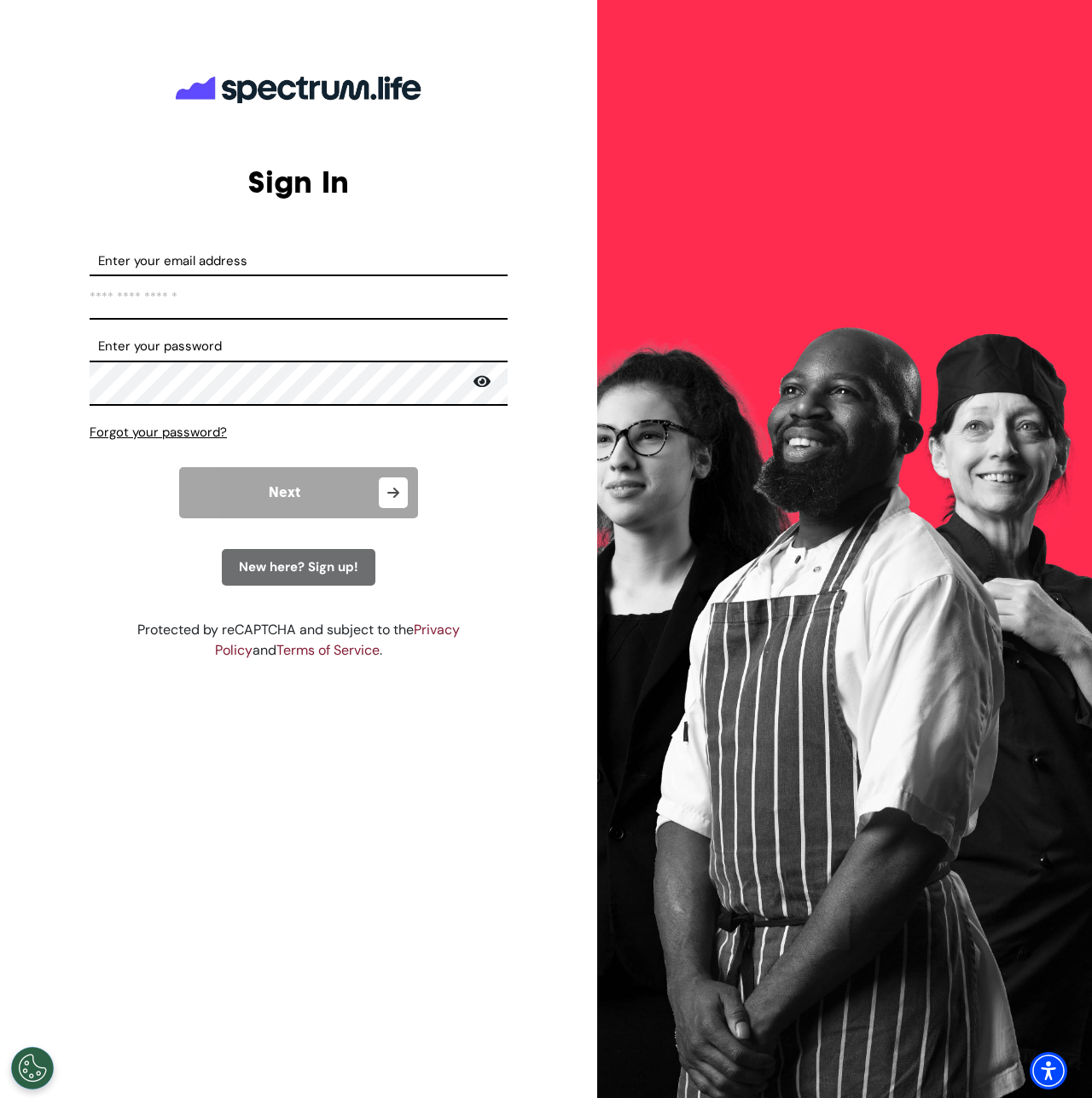 The image size is (1092, 1098). What do you see at coordinates (1048, 1071) in the screenshot?
I see `div: Accessibility Menu` at bounding box center [1048, 1071].